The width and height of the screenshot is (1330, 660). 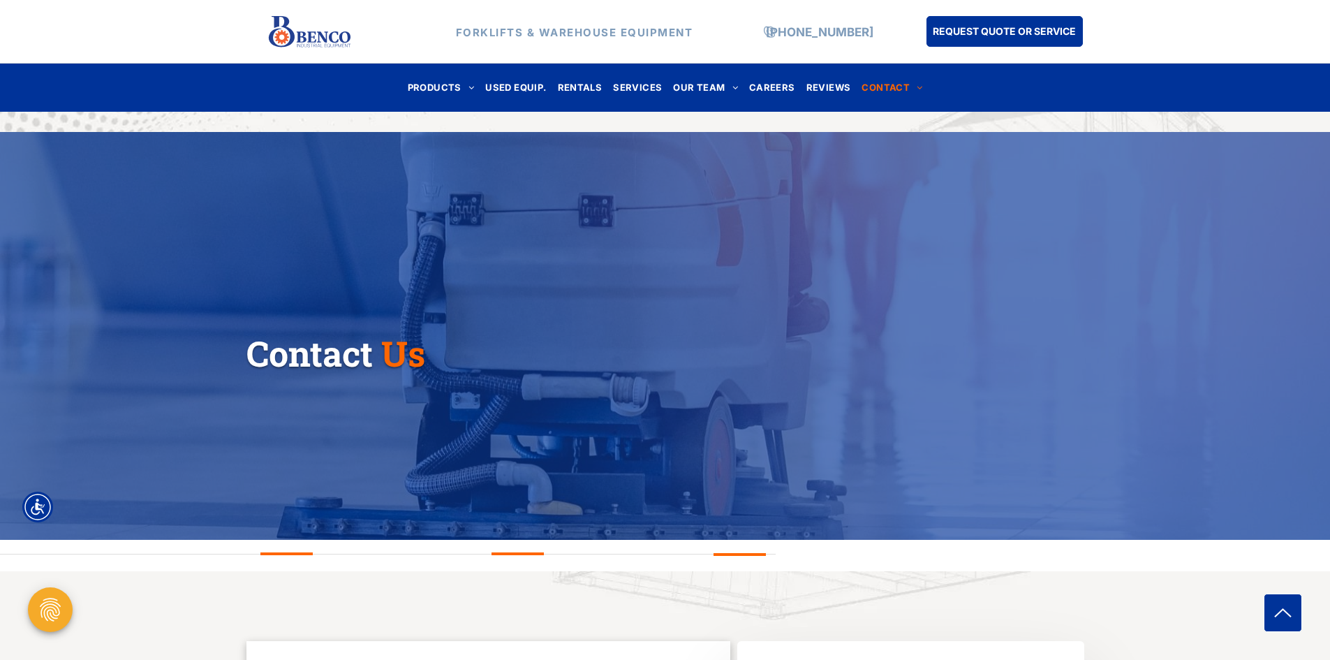 What do you see at coordinates (575, 31) in the screenshot?
I see `strong: FORKLIFTS & WAREHOUSE EQUIPMENT` at bounding box center [575, 31].